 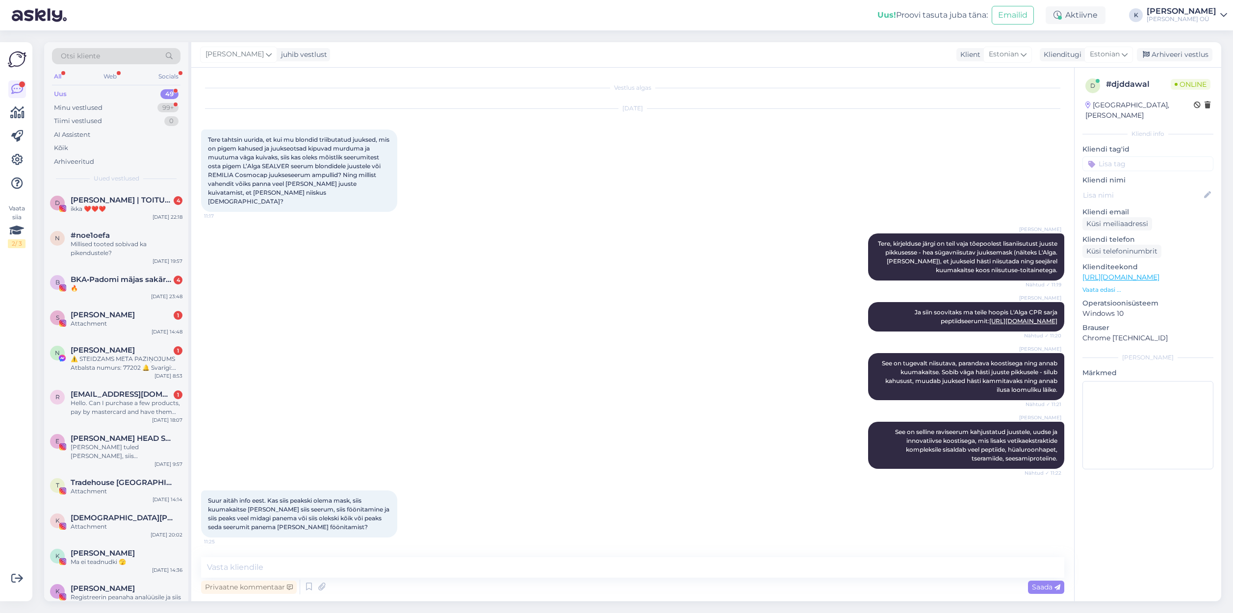 I want to click on div: Minu vestlused, so click(x=78, y=108).